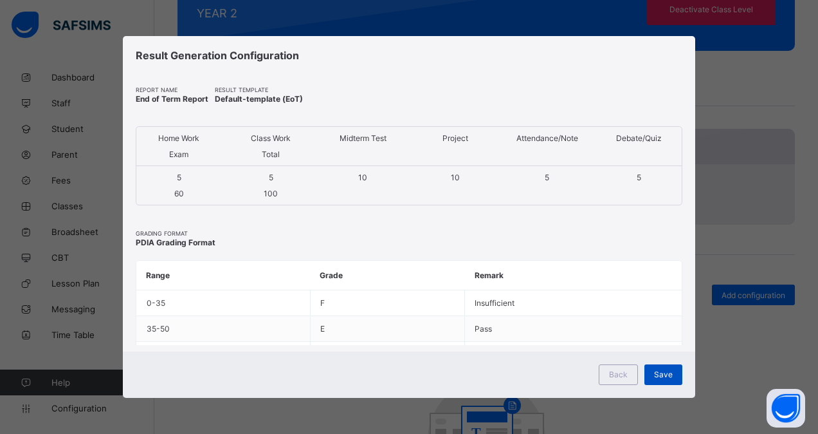 This screenshot has height=434, width=818. What do you see at coordinates (259, 98) in the screenshot?
I see `span: Default-template (EoT)` at bounding box center [259, 98].